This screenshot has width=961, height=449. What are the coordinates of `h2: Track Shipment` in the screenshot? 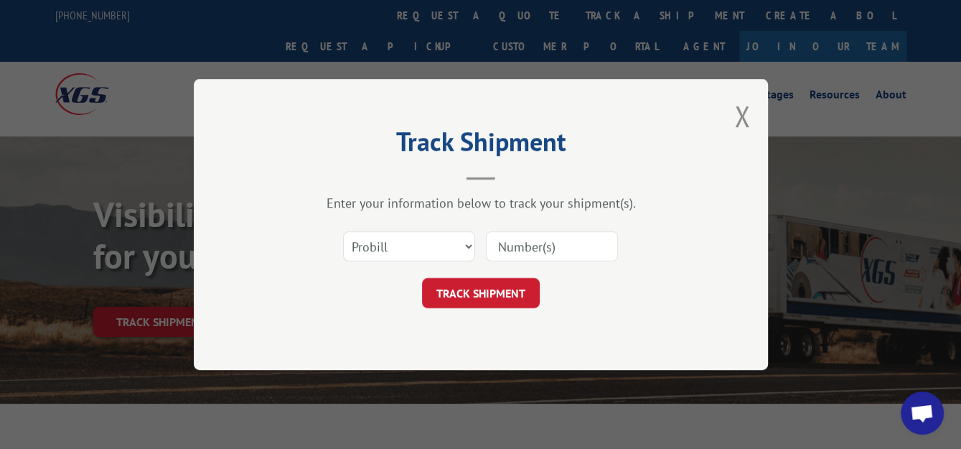 It's located at (481, 145).